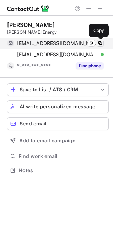 The image size is (113, 226). I want to click on img: ContactOut v5.3.10, so click(28, 9).